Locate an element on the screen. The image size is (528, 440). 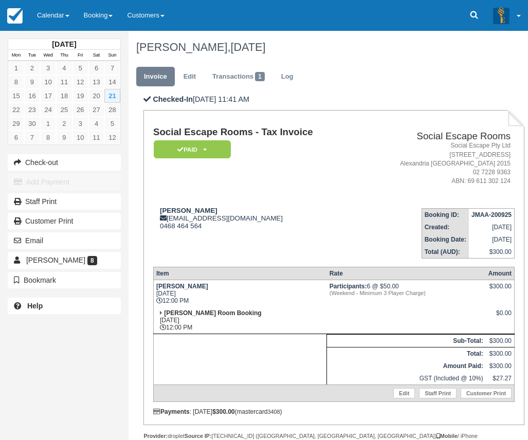
b: Checked-In is located at coordinates (173, 99).